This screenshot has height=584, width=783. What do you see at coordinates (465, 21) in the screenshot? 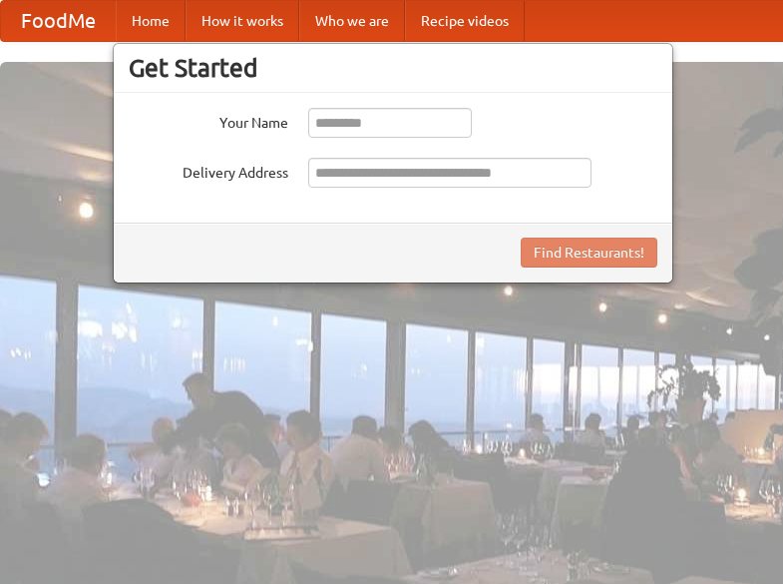
I see `a: Recipe videos` at bounding box center [465, 21].